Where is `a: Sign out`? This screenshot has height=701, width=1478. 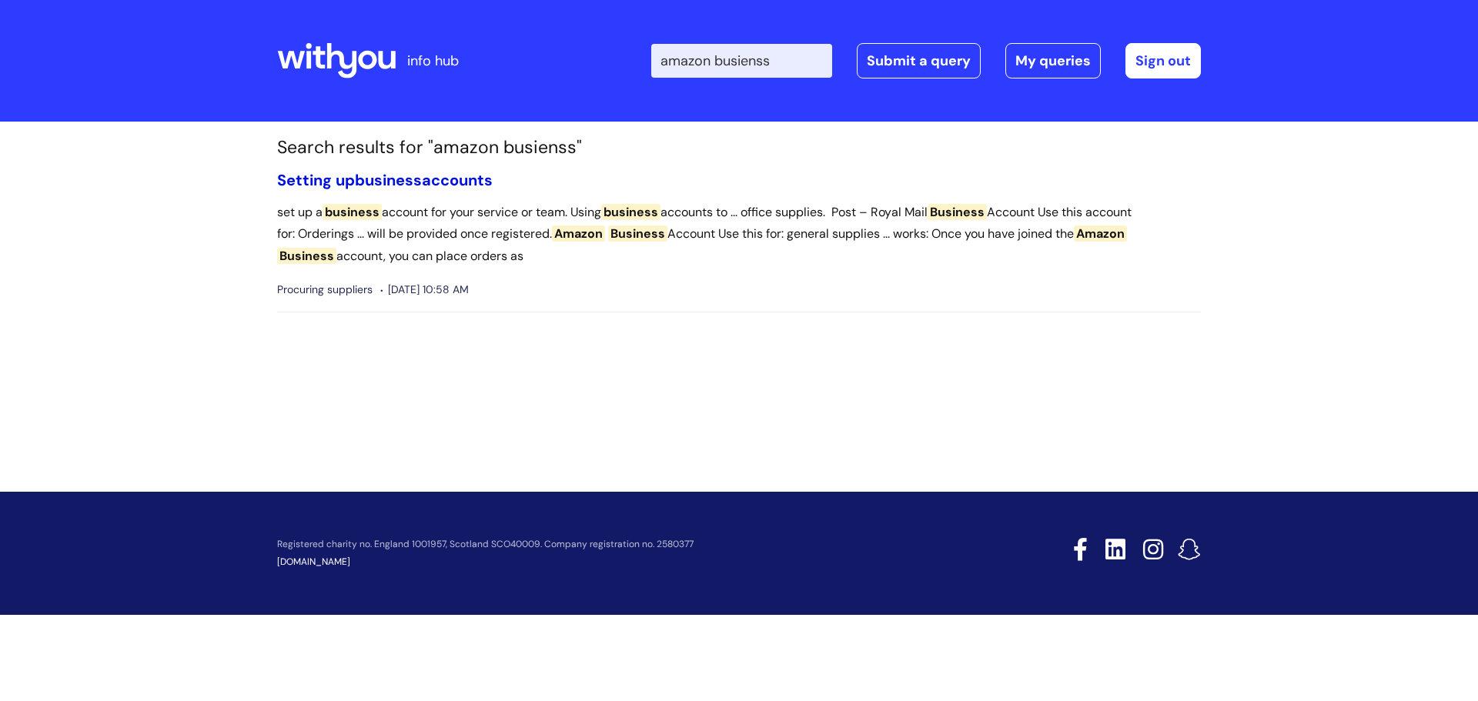 a: Sign out is located at coordinates (1163, 61).